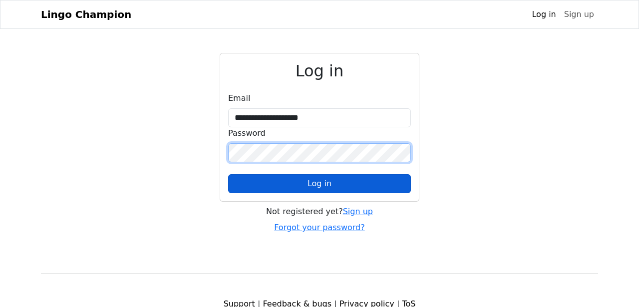  What do you see at coordinates (247, 133) in the screenshot?
I see `label: Password` at bounding box center [247, 133].